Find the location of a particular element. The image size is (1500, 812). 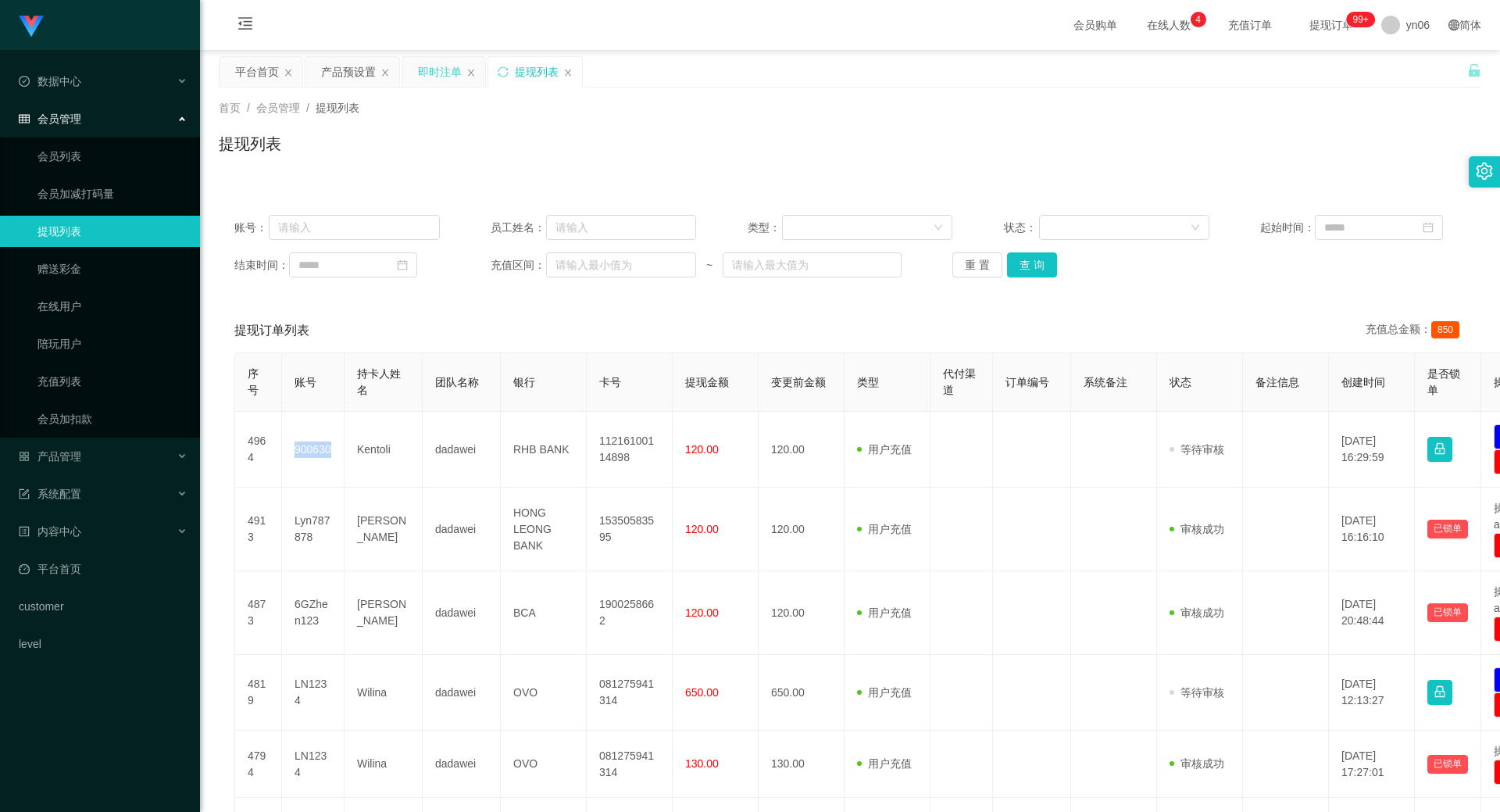

div: 即时注单 is located at coordinates (440, 72).